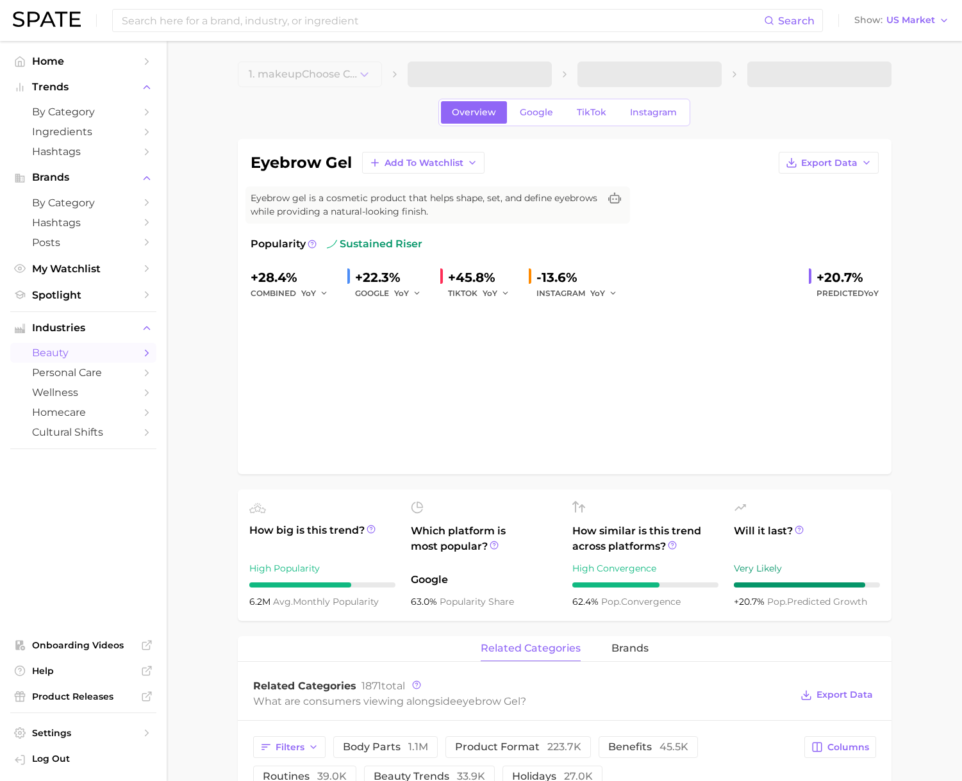 The image size is (962, 781). What do you see at coordinates (83, 412) in the screenshot?
I see `span: homecare` at bounding box center [83, 412].